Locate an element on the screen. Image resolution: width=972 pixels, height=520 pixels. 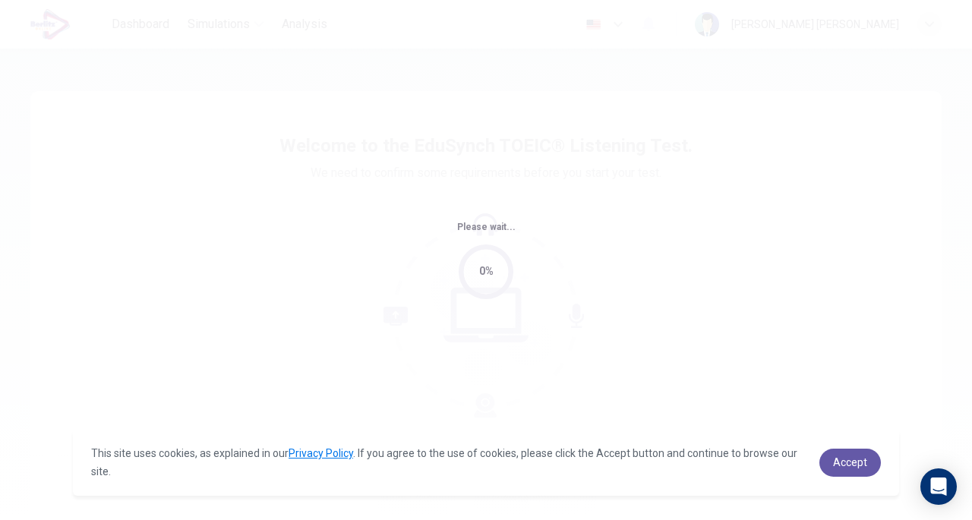
div: cookieconsent is located at coordinates (486, 463).